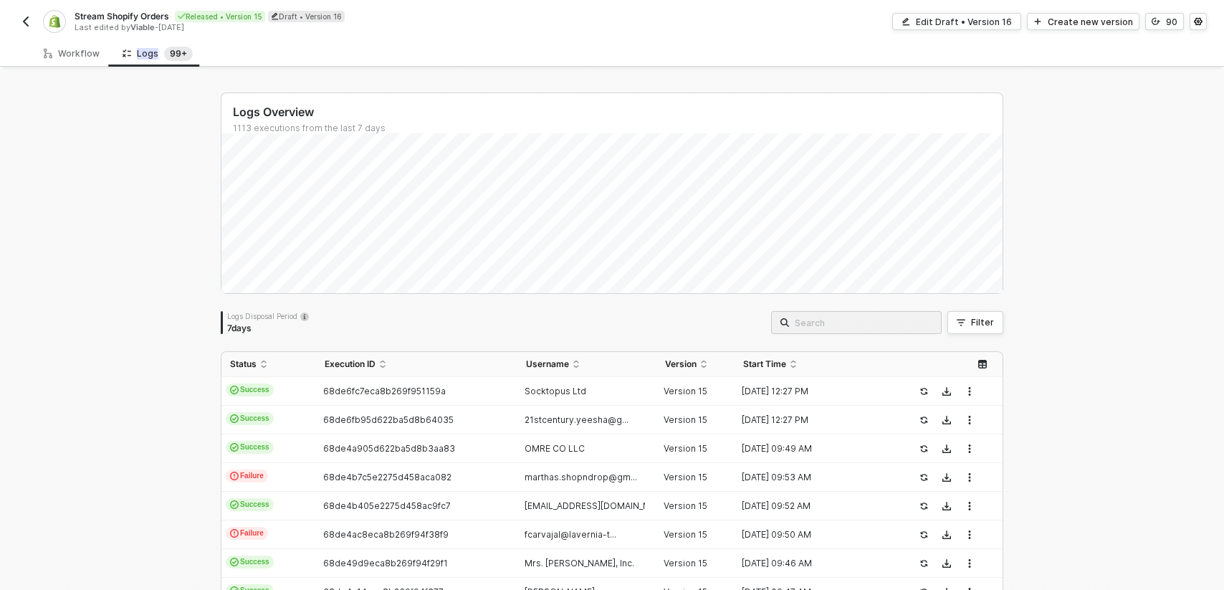 Image resolution: width=1224 pixels, height=590 pixels. I want to click on span: icon-versioning, so click(1156, 21).